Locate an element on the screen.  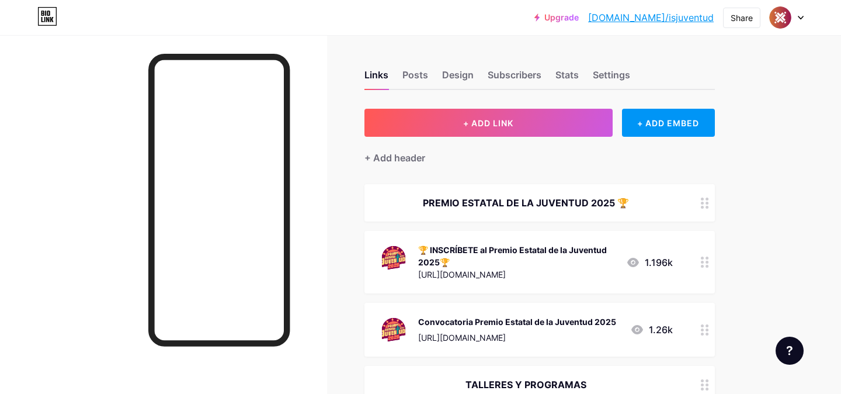
div: 1.26k is located at coordinates (651, 329).